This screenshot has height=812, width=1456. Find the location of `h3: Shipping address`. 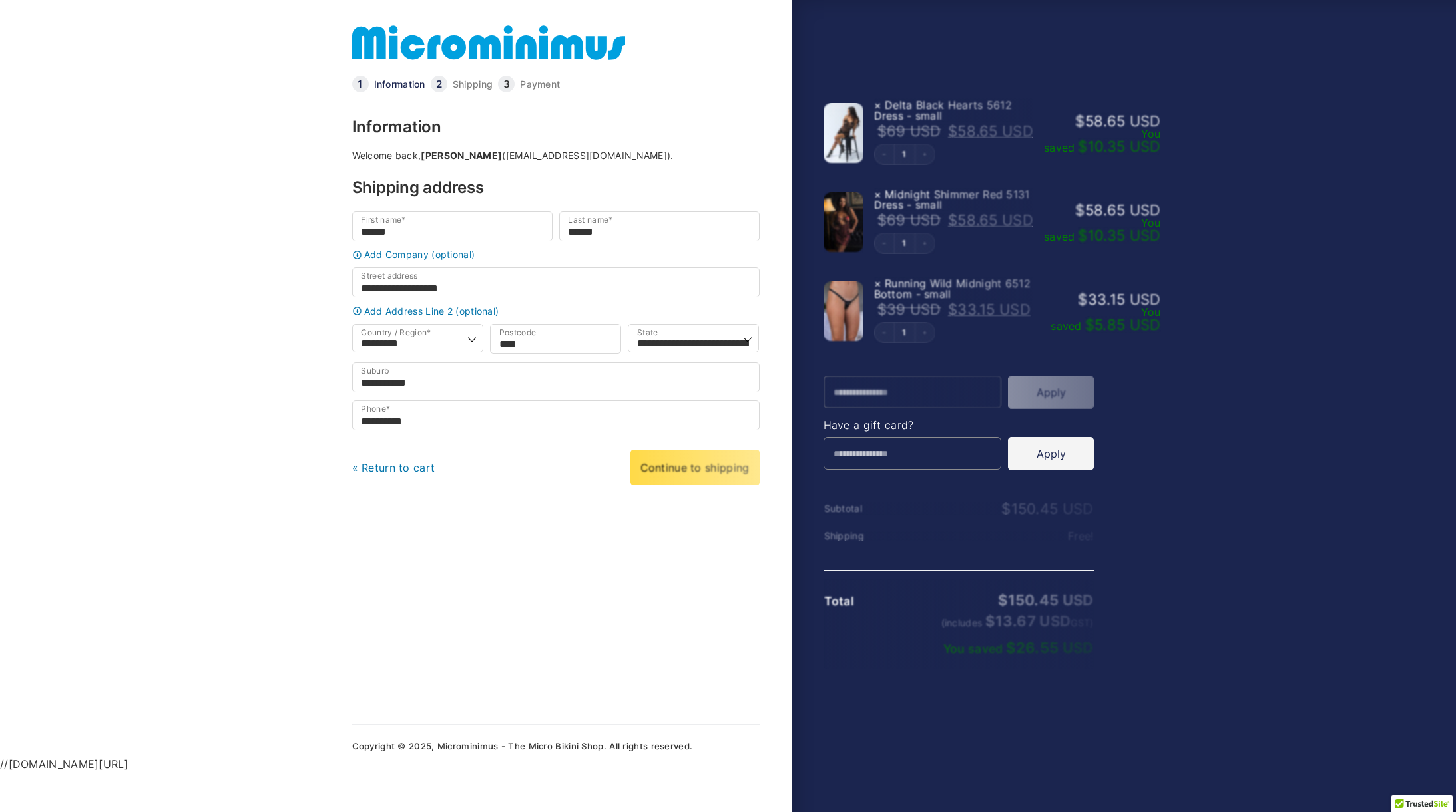

h3: Shipping address is located at coordinates (556, 188).